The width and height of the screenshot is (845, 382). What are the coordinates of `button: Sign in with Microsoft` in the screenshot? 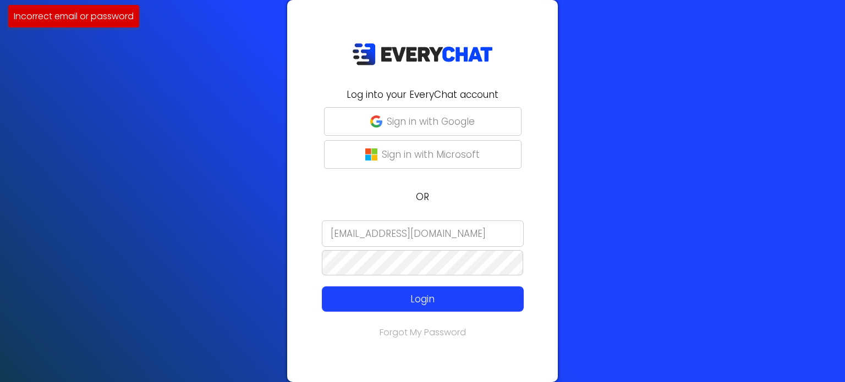 It's located at (423, 155).